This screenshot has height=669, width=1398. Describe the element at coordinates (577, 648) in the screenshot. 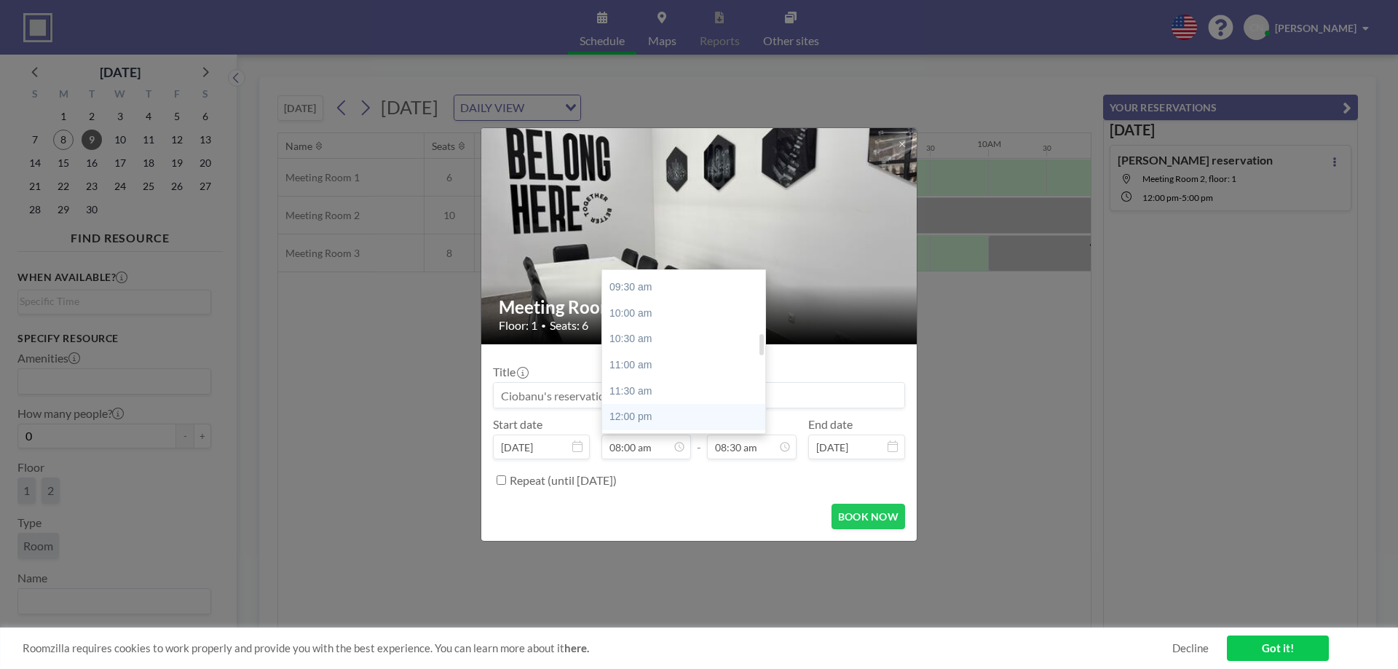

I see `a: here.` at that location.